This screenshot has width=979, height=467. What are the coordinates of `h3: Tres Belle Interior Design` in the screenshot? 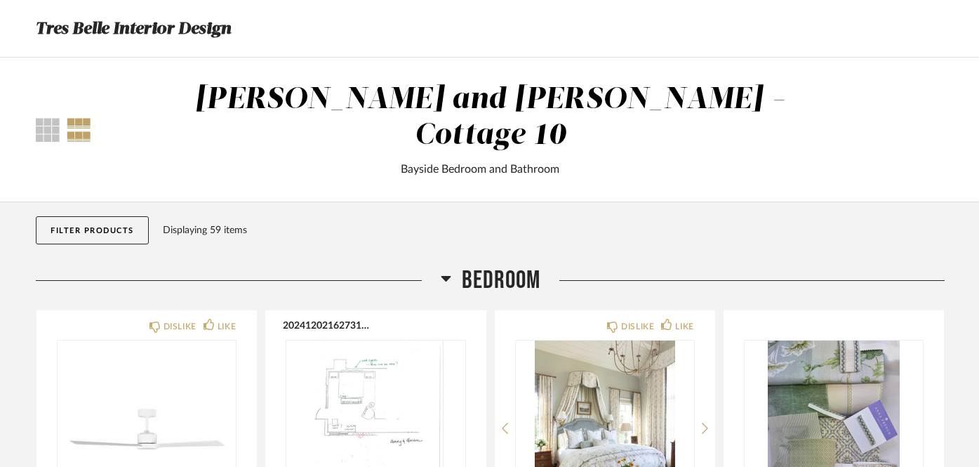 It's located at (133, 29).